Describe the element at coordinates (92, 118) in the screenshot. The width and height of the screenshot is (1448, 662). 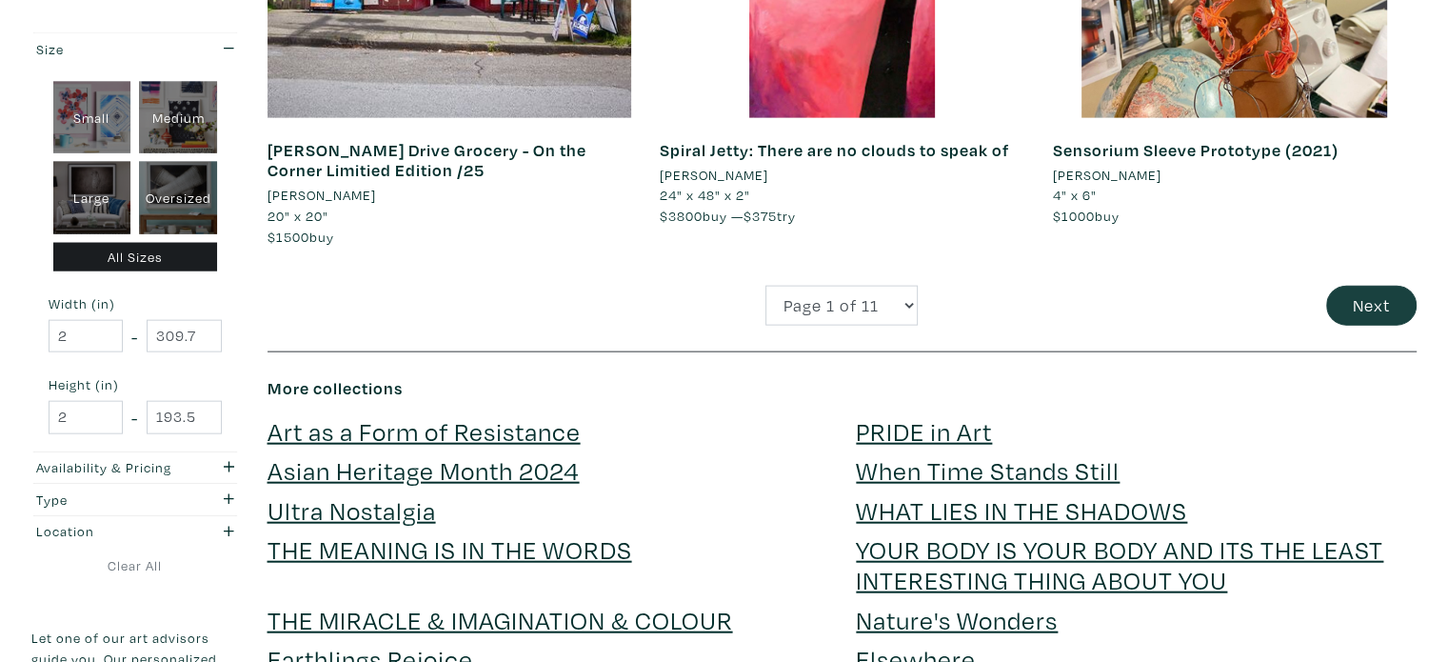
I see `div: Small` at that location.